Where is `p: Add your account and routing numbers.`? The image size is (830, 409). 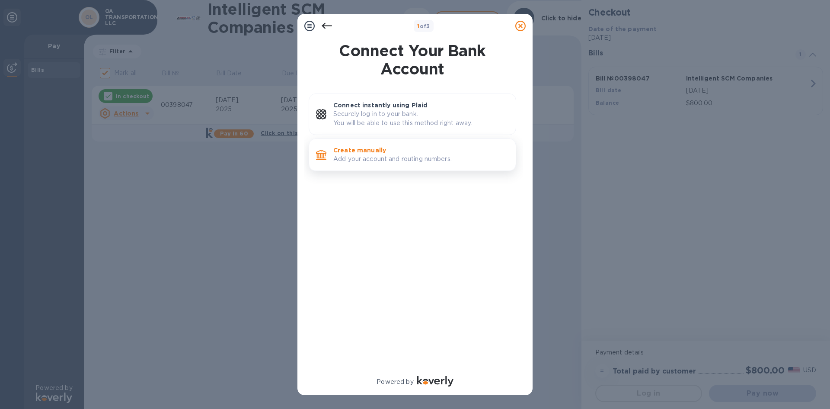 p: Add your account and routing numbers. is located at coordinates (421, 159).